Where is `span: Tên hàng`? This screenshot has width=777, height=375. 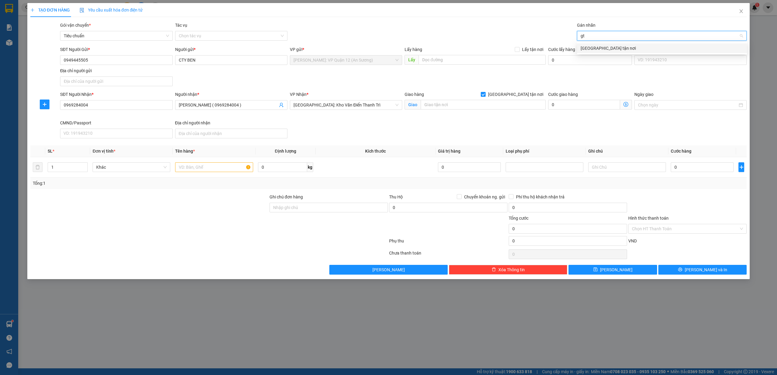
span: Tên hàng is located at coordinates (185, 151).